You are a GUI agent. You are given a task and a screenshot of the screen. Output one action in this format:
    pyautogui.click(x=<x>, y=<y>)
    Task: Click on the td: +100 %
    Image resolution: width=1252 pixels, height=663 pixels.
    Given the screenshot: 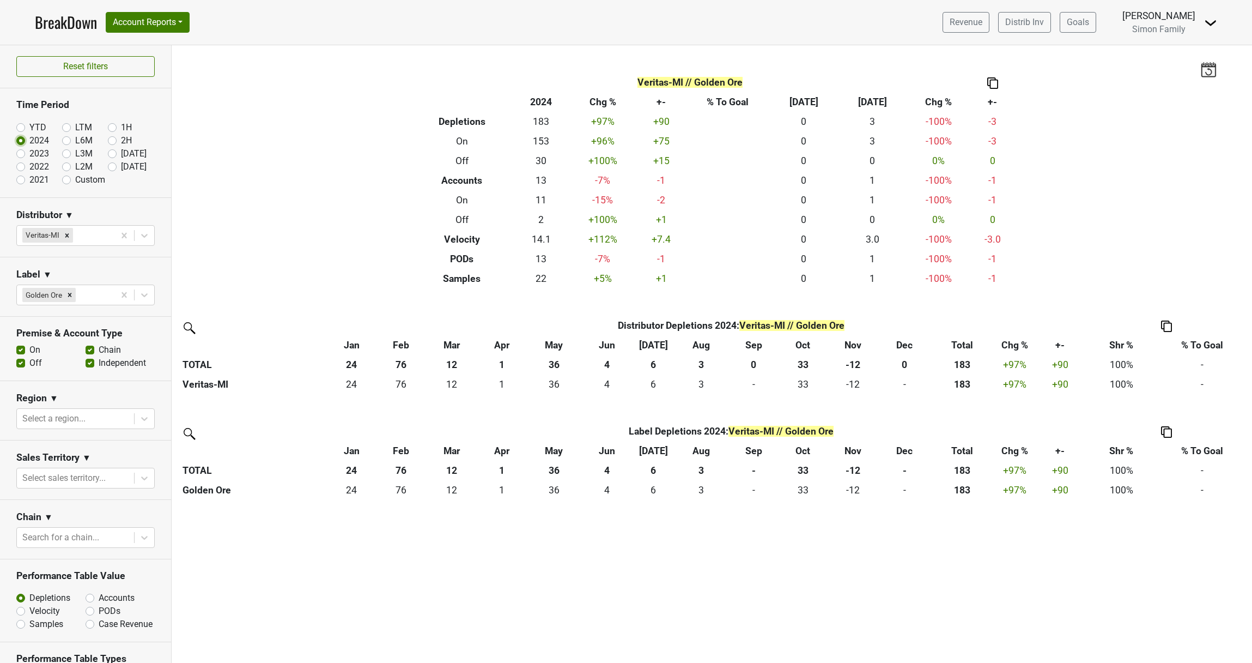 What is the action you would take?
    pyautogui.click(x=603, y=161)
    